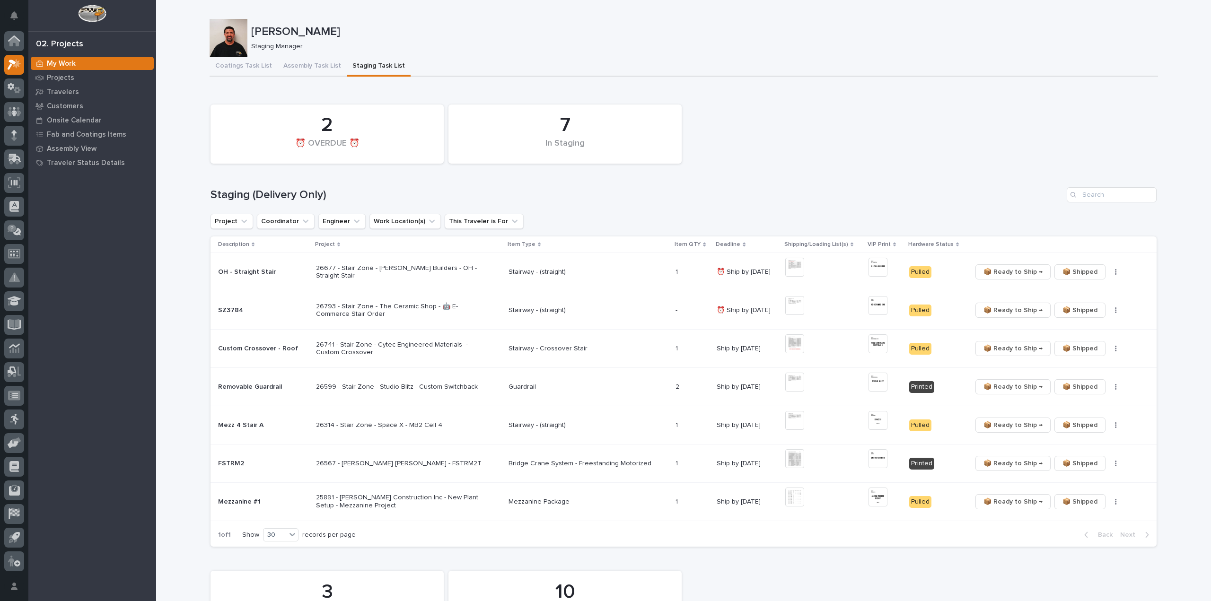  I want to click on a: Traveler Status Details, so click(92, 163).